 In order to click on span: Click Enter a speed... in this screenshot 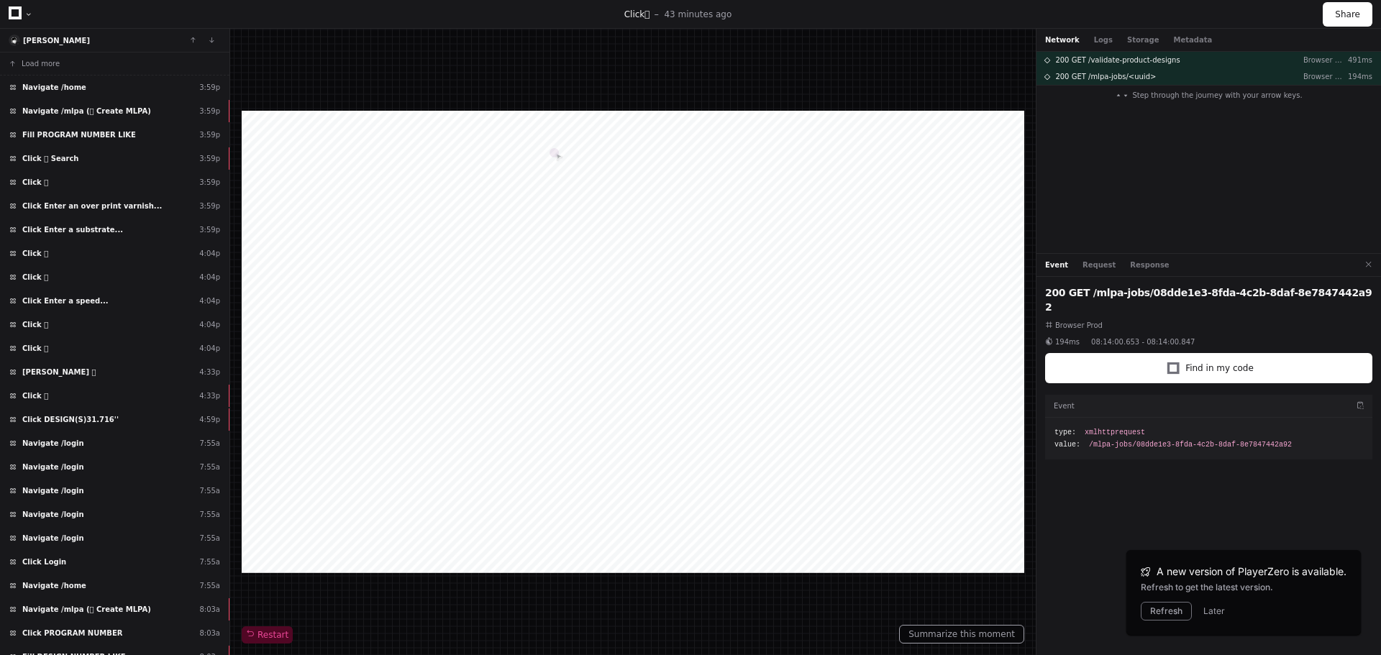, I will do `click(65, 301)`.